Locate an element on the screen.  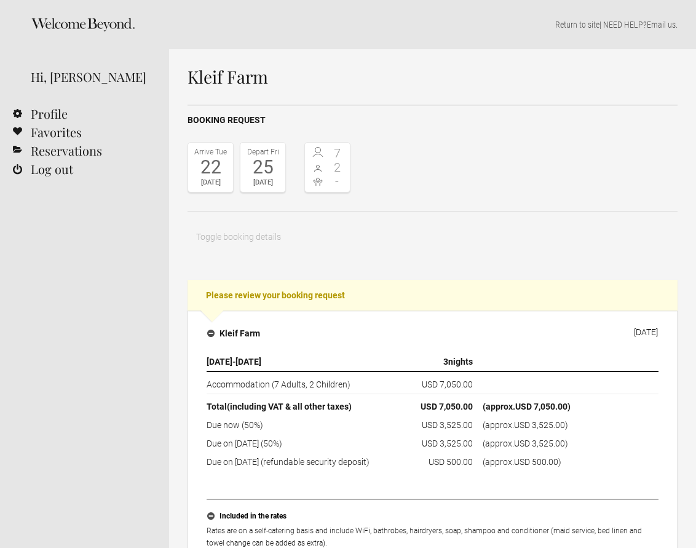
span: 3 is located at coordinates (446, 361).